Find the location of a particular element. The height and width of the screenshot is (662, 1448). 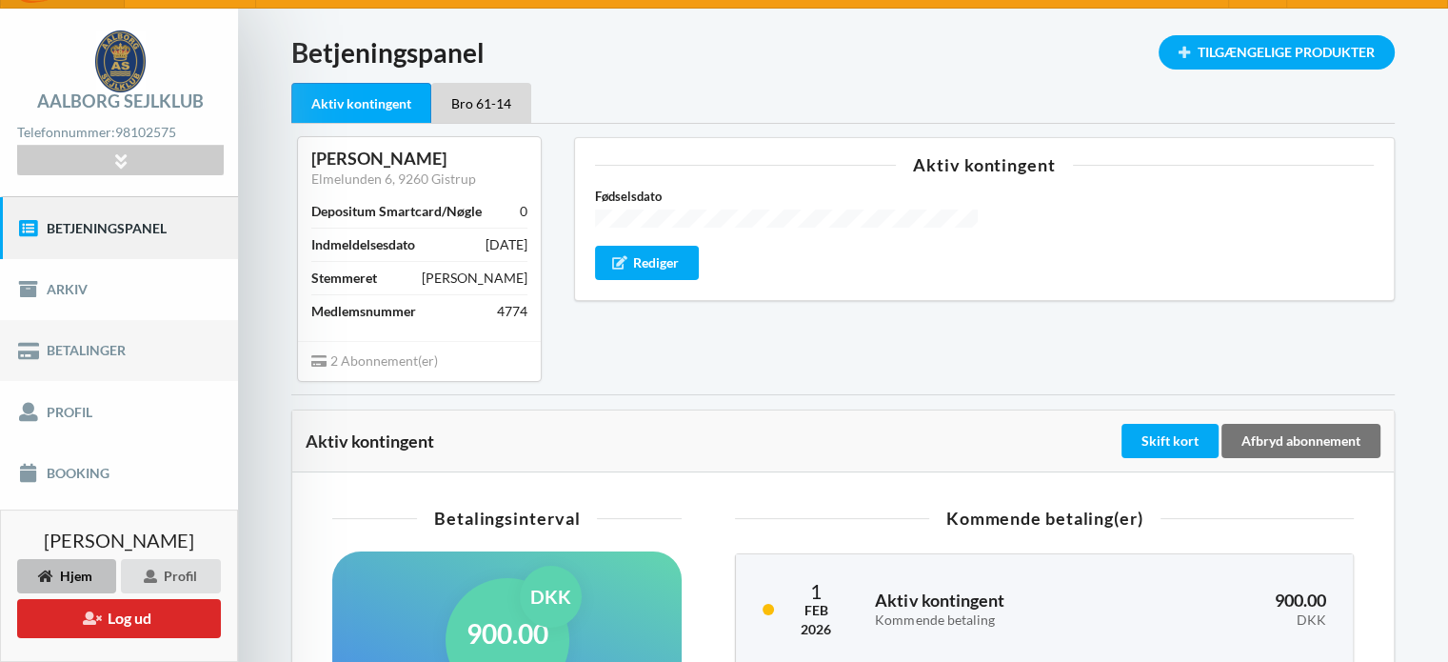

div: Indmeldelsesdato is located at coordinates (363, 245).